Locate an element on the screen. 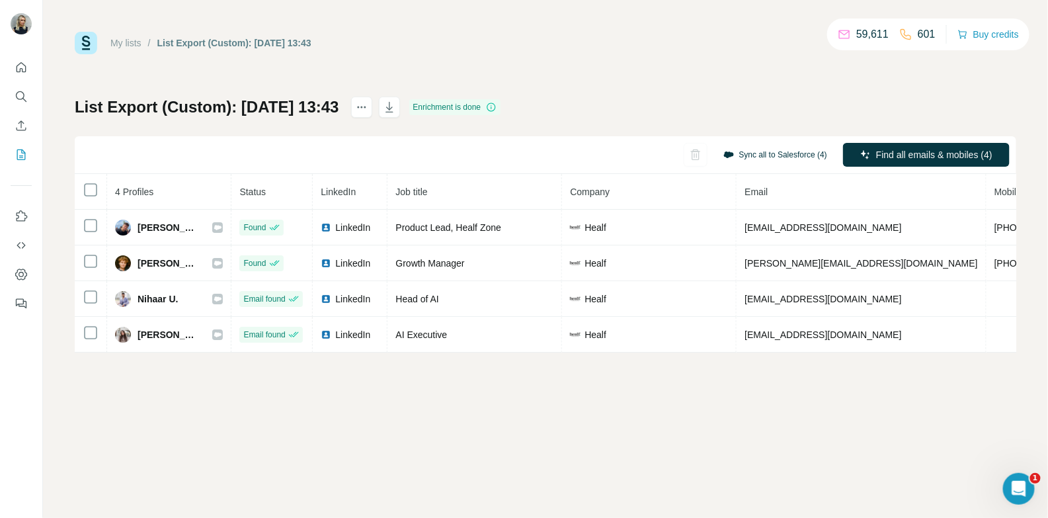  span: Head of AI is located at coordinates (417, 299).